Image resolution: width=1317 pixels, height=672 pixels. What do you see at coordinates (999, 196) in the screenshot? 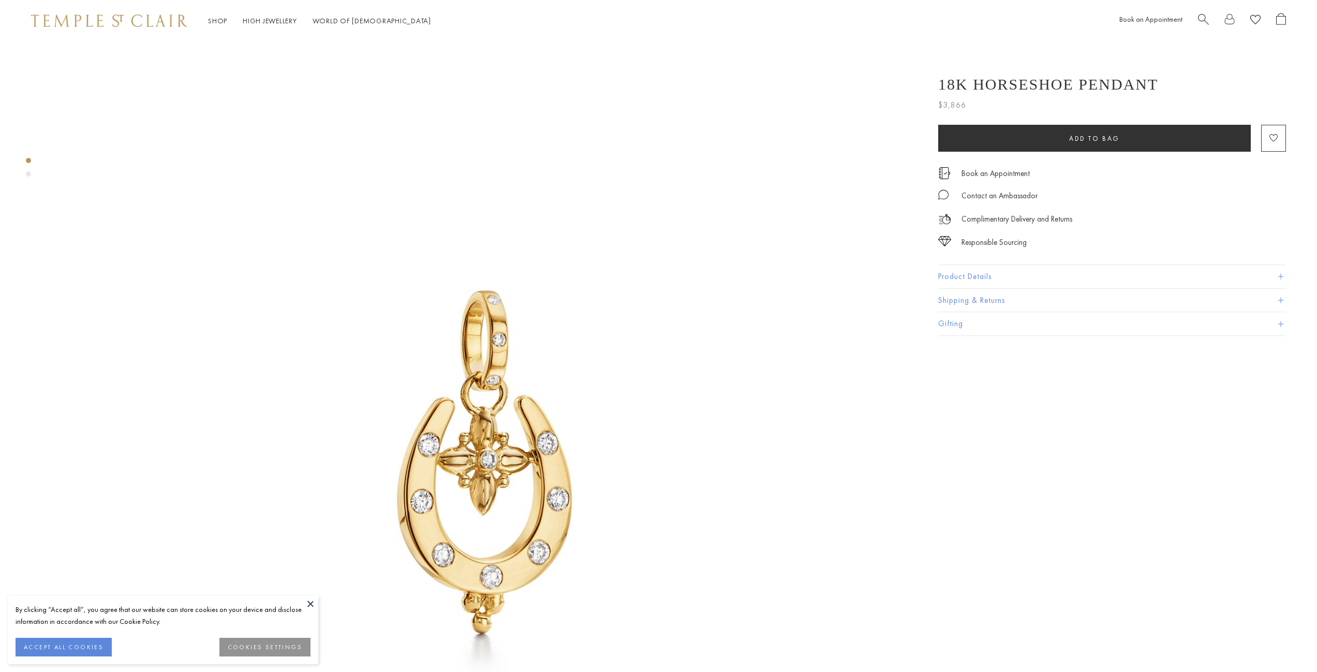
I see `div: Contact an Ambassador` at bounding box center [999, 196].